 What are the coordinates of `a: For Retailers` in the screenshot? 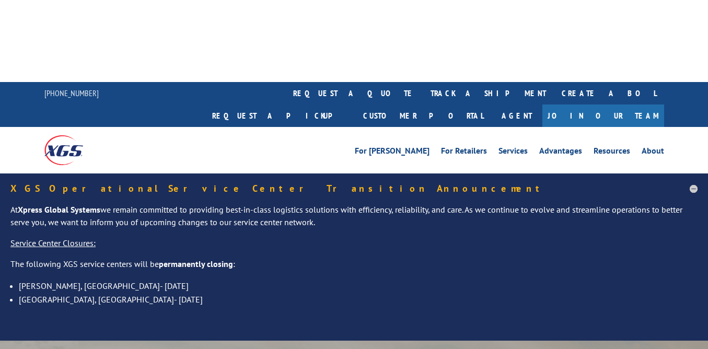 It's located at (464, 153).